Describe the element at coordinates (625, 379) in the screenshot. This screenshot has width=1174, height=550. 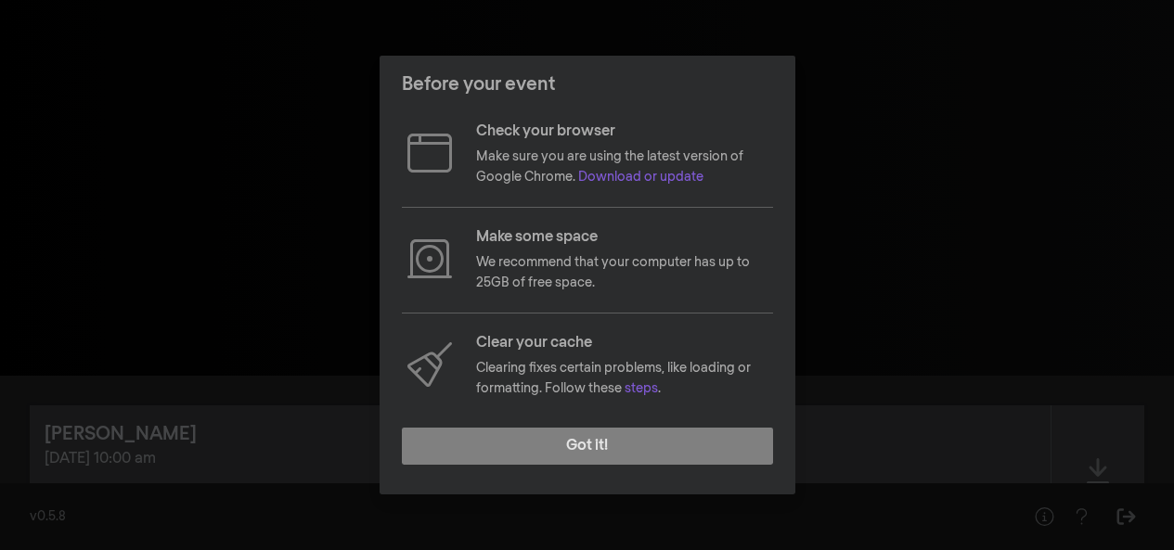
I see `p: Clearing fixes certain problems, like loading or formatting. Follow these .` at that location.